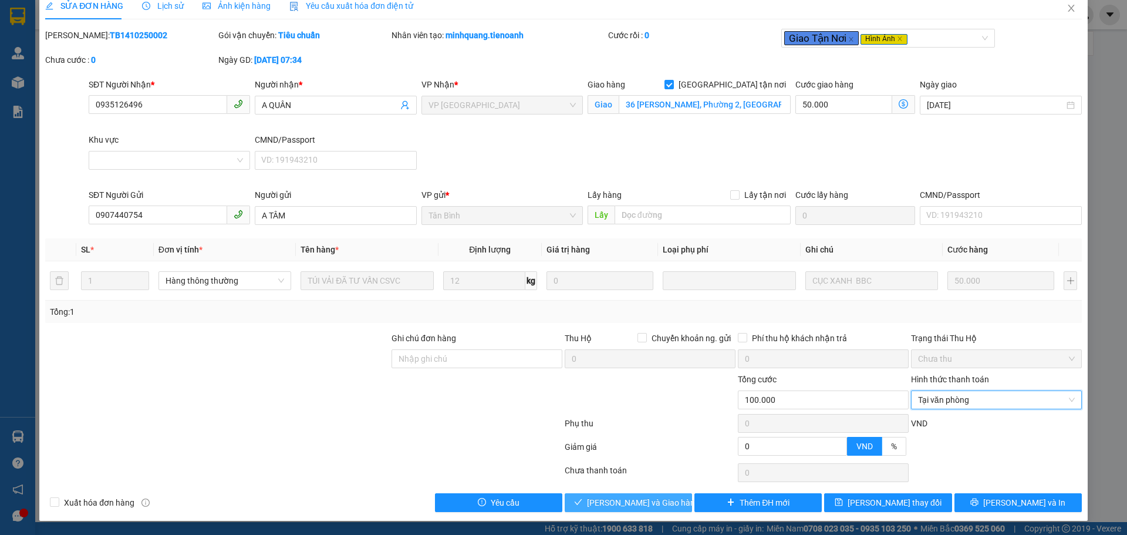  I want to click on span: info-circle, so click(146, 502).